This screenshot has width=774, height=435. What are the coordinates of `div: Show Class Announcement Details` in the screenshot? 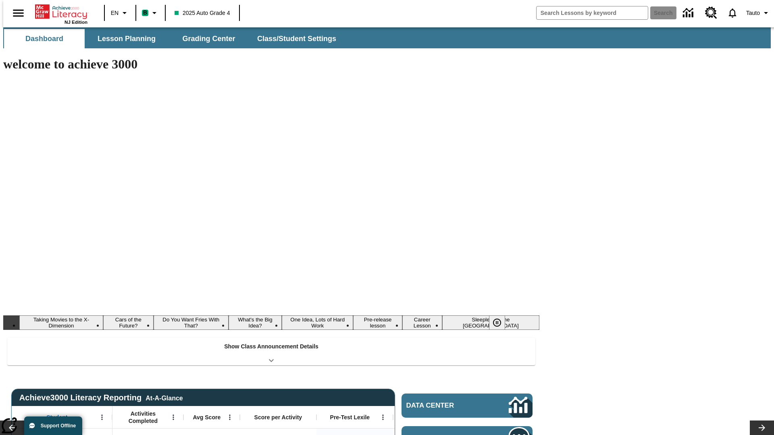 It's located at (271, 352).